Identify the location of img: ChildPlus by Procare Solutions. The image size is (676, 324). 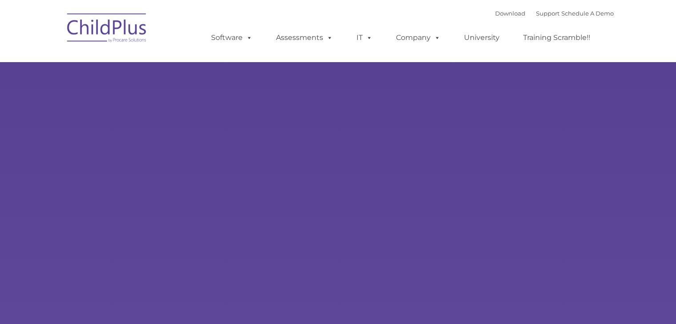
(107, 29).